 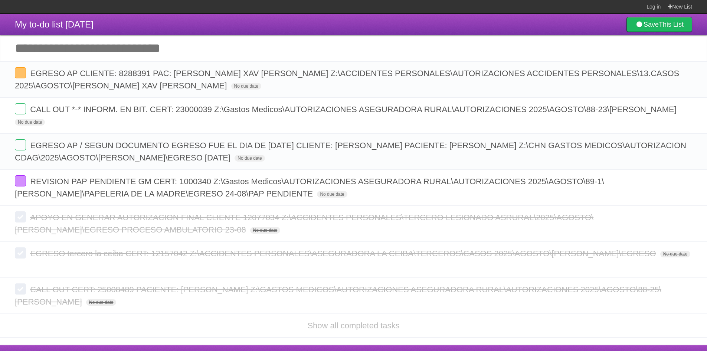 What do you see at coordinates (659, 25) in the screenshot?
I see `a: SaveThis List` at bounding box center [659, 25].